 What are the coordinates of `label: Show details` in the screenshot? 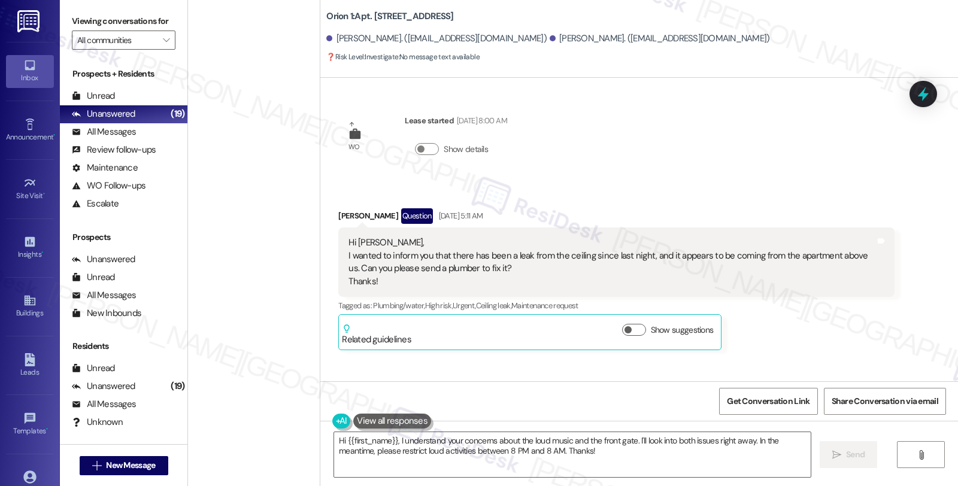 It's located at (466, 149).